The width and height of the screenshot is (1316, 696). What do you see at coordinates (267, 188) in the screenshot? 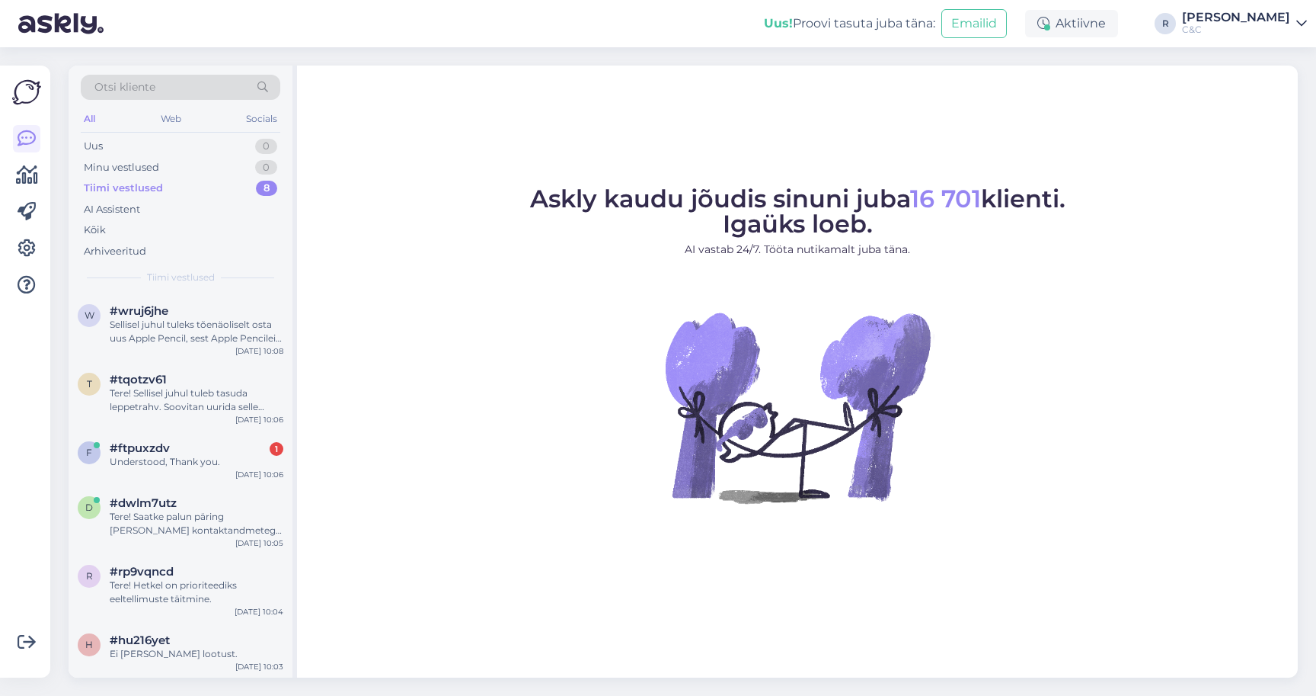
I see `div: 8` at bounding box center [267, 188].